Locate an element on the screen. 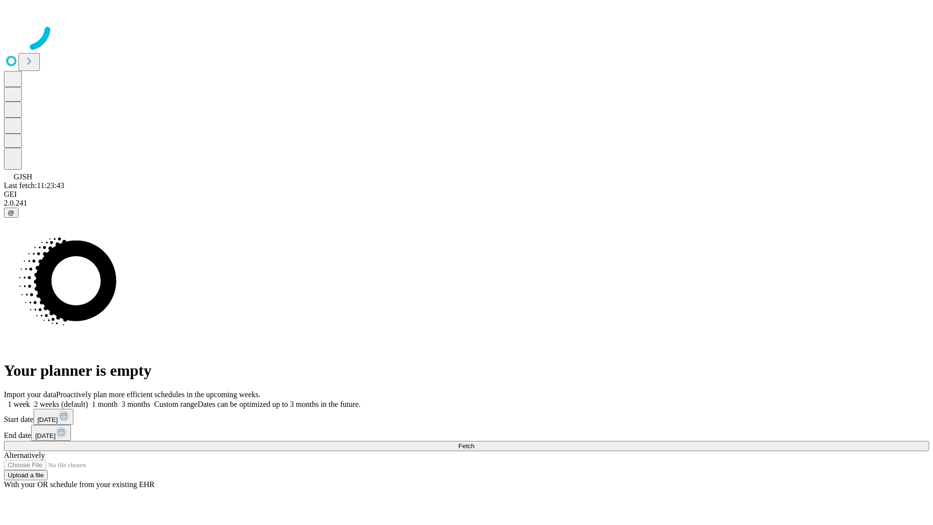 This screenshot has width=933, height=525. span: Alternatively is located at coordinates (24, 455).